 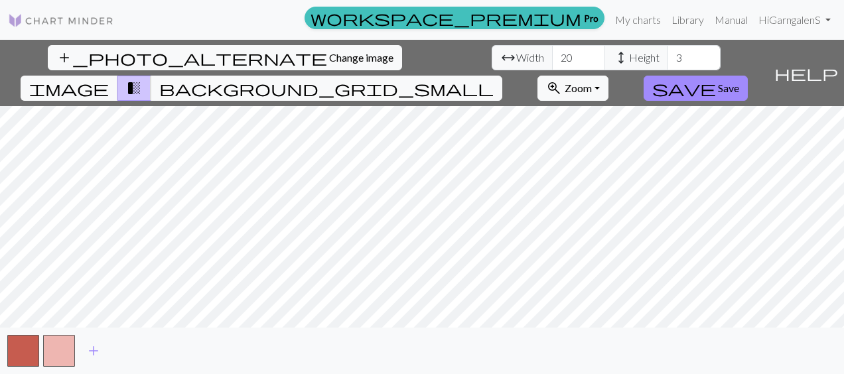 What do you see at coordinates (446, 18) in the screenshot?
I see `span: workspace_premium` at bounding box center [446, 18].